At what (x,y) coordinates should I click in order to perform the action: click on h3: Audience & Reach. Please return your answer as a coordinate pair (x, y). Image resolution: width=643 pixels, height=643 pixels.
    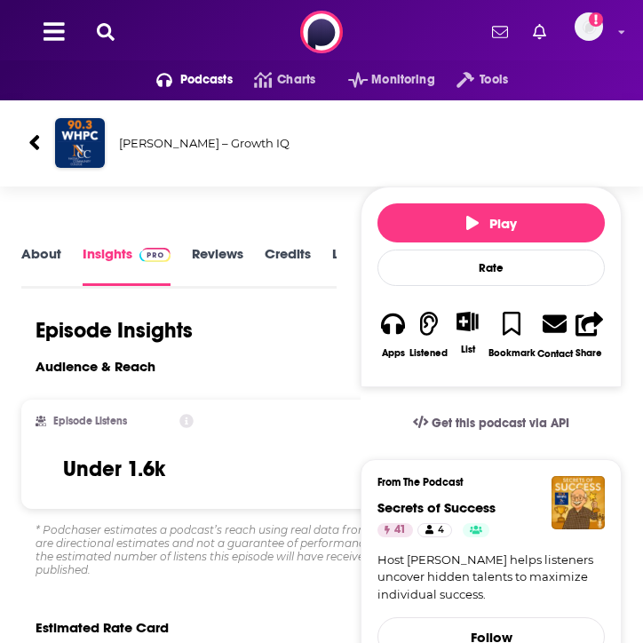
    Looking at the image, I should click on (95, 366).